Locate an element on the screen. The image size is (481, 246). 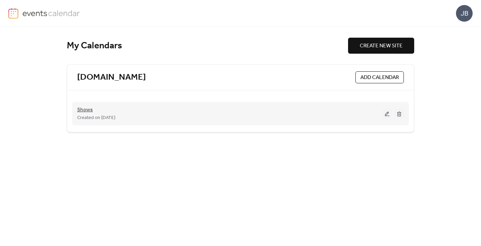
div: JB is located at coordinates (464, 13).